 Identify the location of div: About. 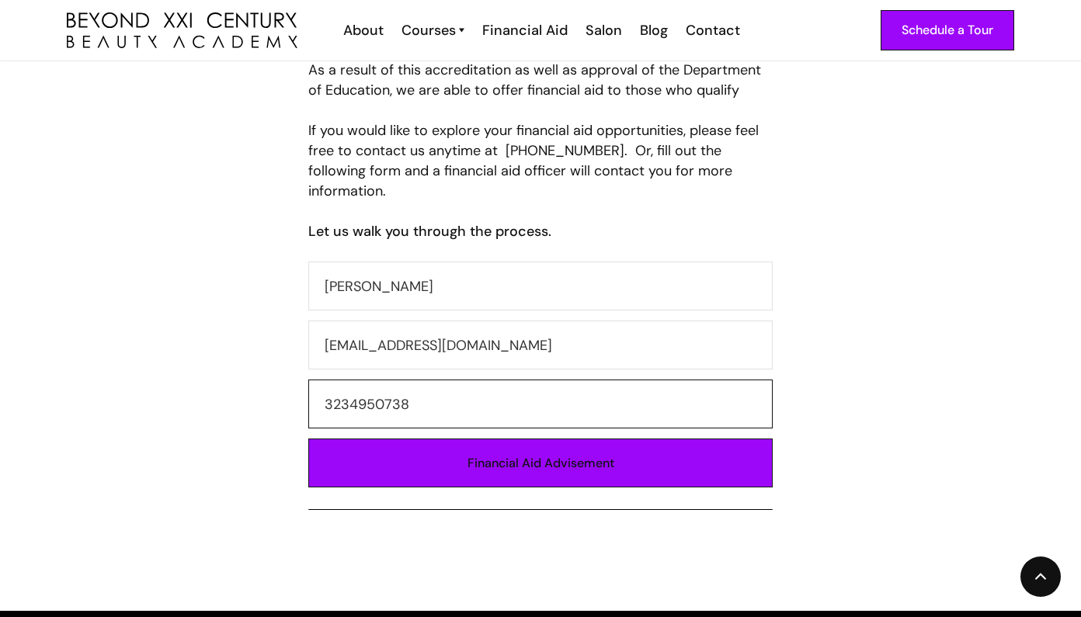
(363, 30).